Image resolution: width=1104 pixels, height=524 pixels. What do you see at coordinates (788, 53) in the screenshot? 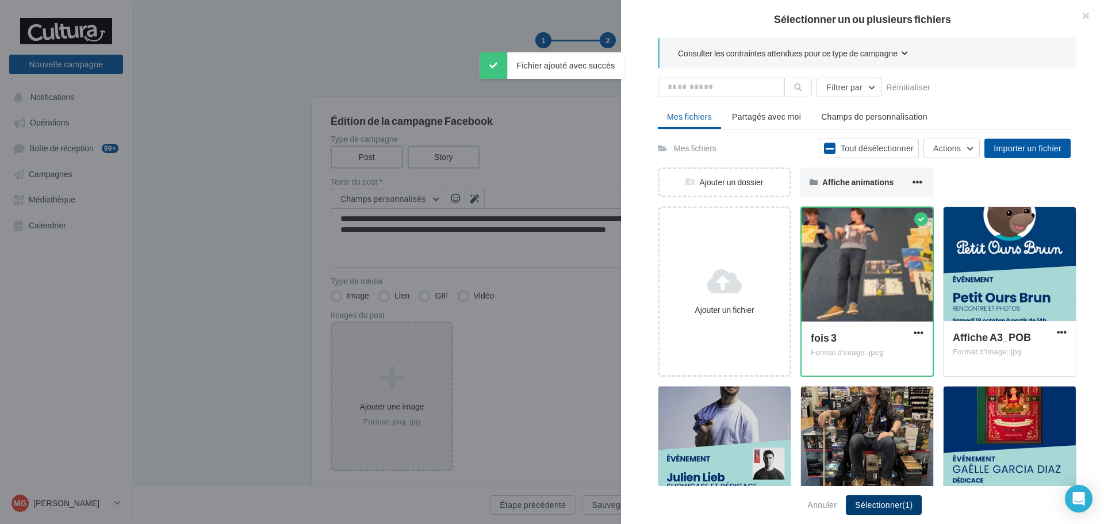
I see `span: Consulter les contraintes attendues pour ce type de campagne` at bounding box center [788, 53].